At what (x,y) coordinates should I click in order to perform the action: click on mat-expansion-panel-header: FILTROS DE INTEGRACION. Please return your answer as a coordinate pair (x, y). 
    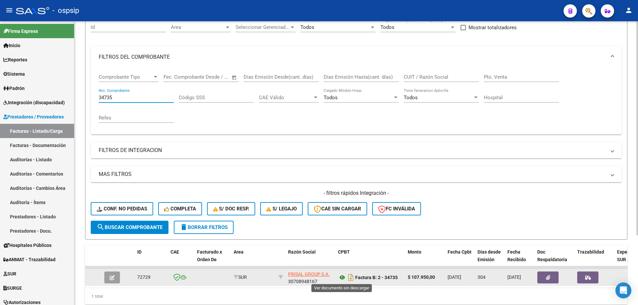
    Looking at the image, I should click on (356, 151).